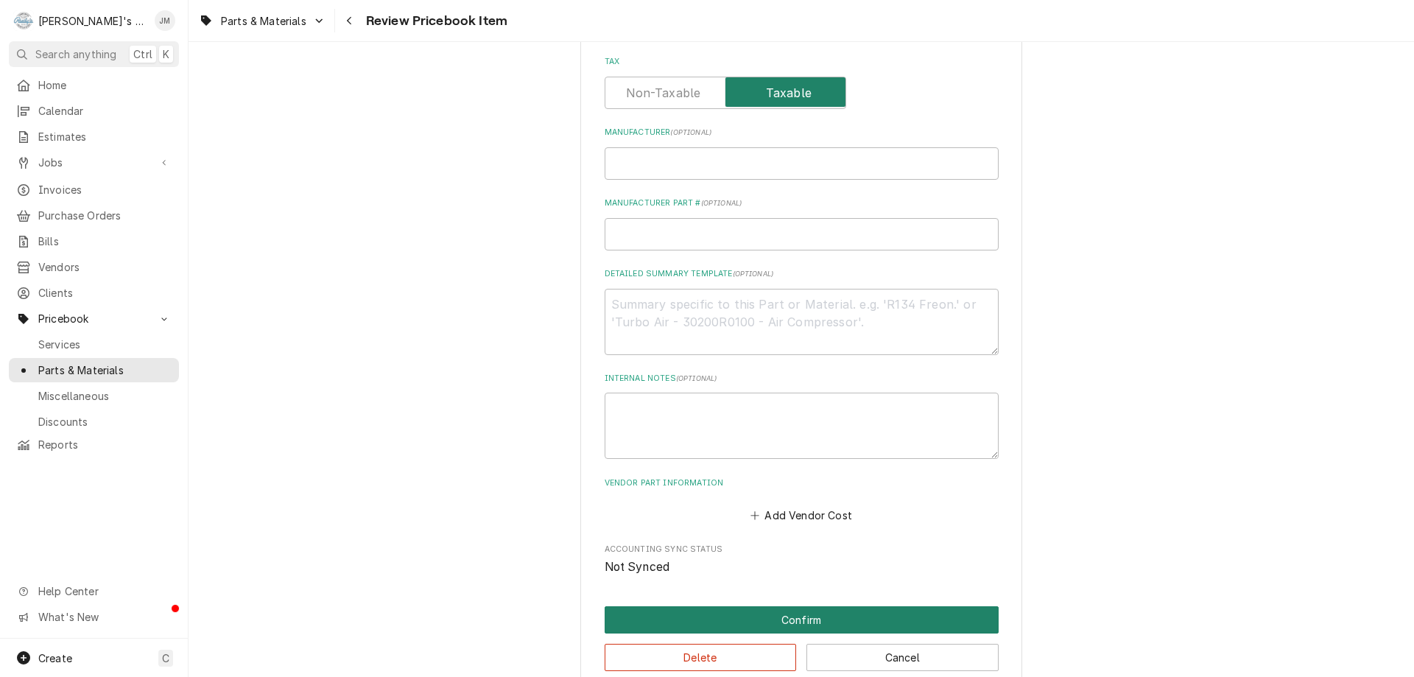 The height and width of the screenshot is (677, 1414). I want to click on a: Home, so click(94, 85).